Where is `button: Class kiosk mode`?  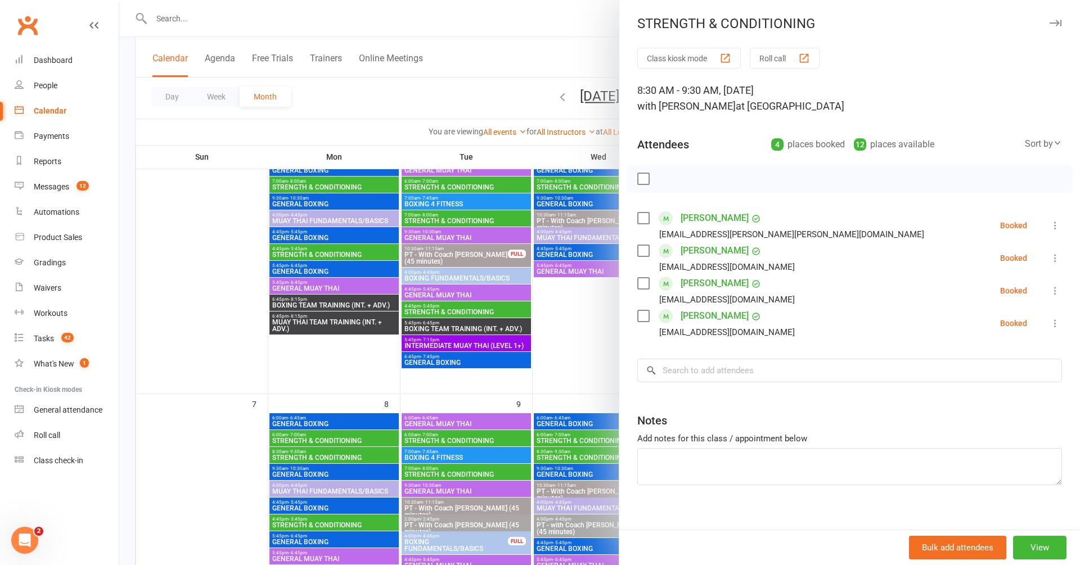
button: Class kiosk mode is located at coordinates (689, 58).